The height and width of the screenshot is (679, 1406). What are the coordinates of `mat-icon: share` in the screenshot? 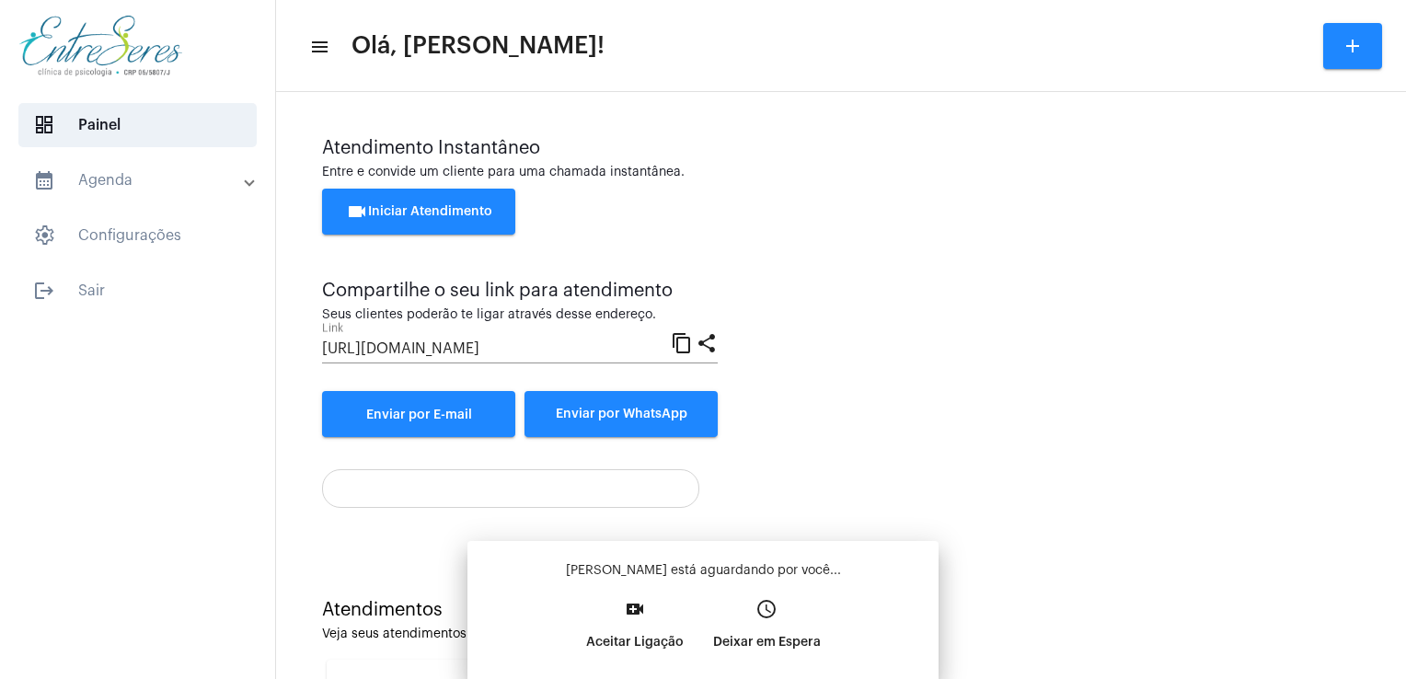 It's located at (707, 342).